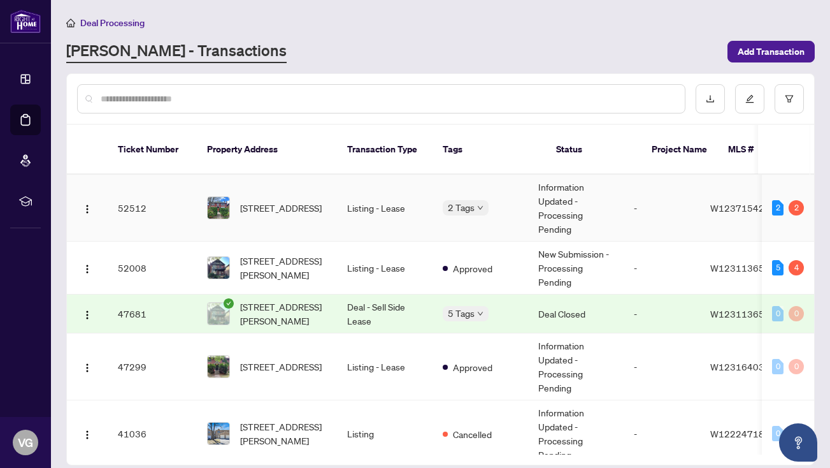  Describe the element at coordinates (771, 52) in the screenshot. I see `button: Add Transaction` at that location.